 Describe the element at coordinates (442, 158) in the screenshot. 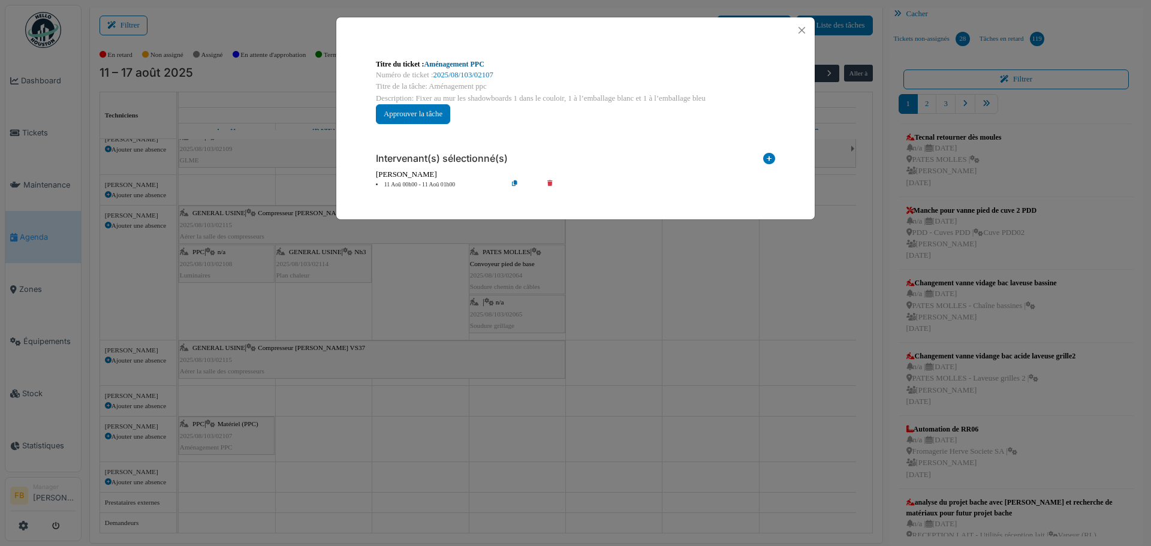

I see `h6: Intervenant(s) sélectionné(s)` at that location.